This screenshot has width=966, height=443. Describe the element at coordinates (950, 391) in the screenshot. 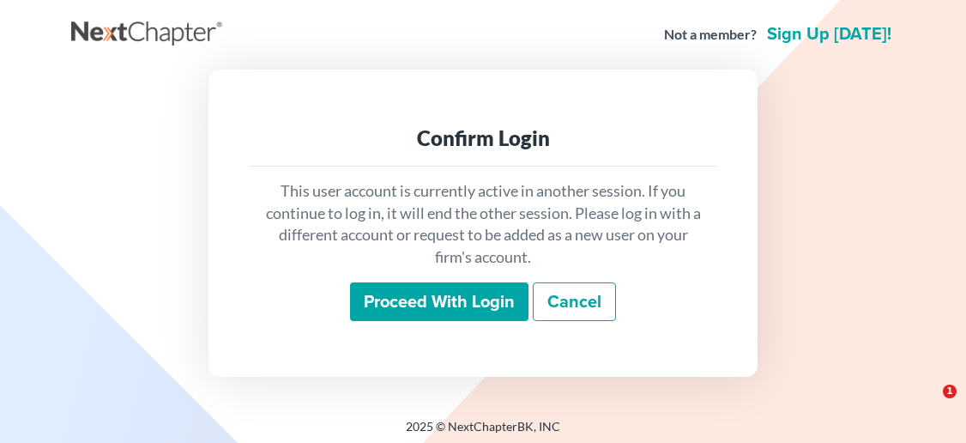

I see `span: 1` at that location.